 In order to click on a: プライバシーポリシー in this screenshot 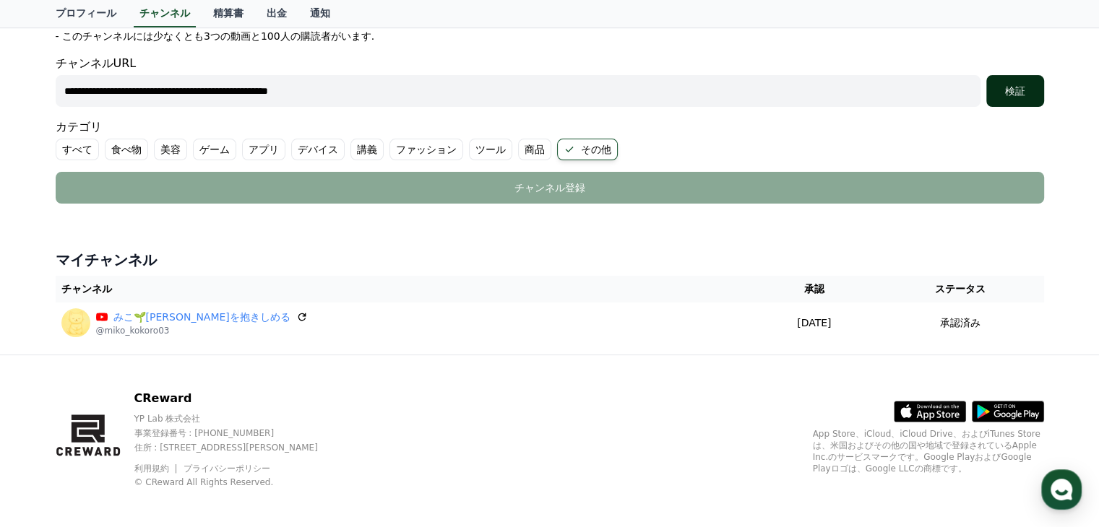, I will do `click(227, 469)`.